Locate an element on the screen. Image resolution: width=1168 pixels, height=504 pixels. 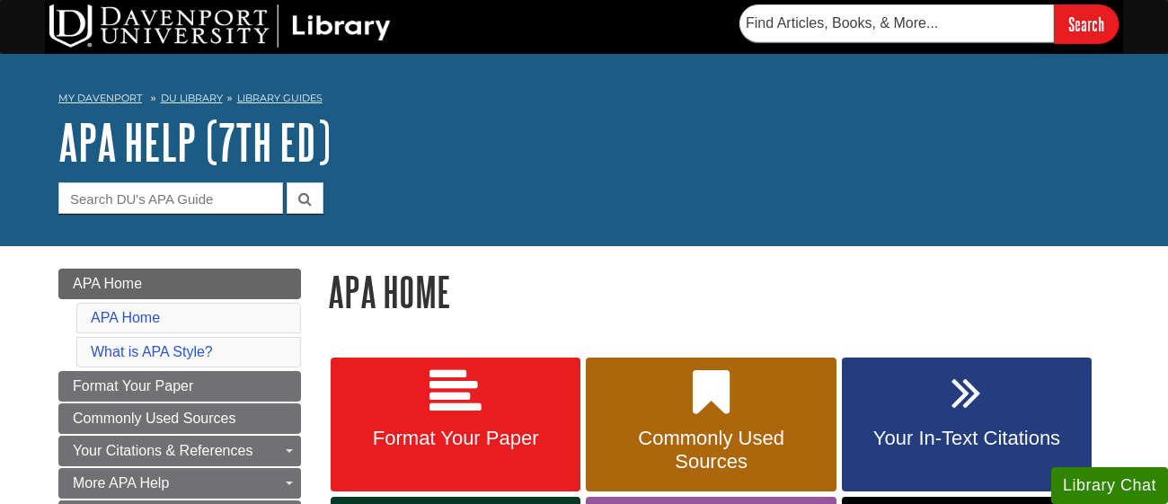
a: What is APA Style? is located at coordinates (152, 351).